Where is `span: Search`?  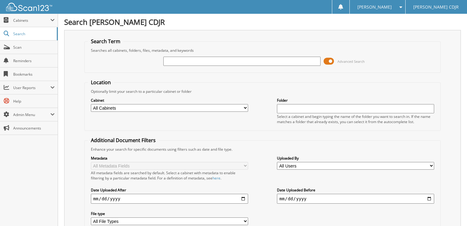
span: Search is located at coordinates (33, 34).